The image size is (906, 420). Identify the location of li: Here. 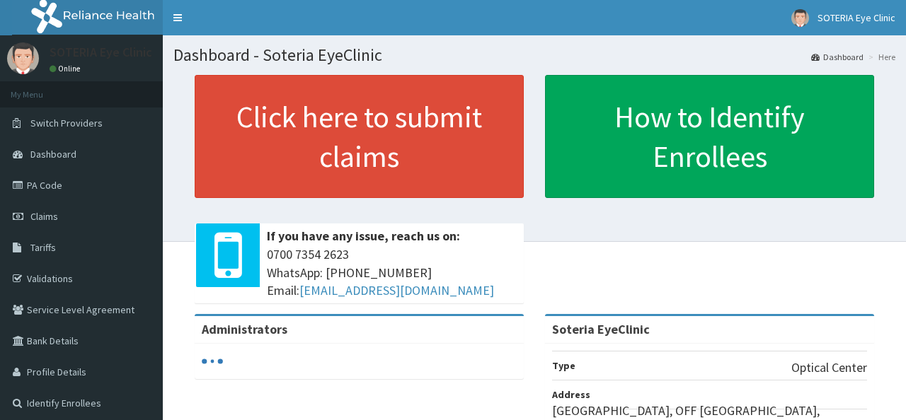
(880, 57).